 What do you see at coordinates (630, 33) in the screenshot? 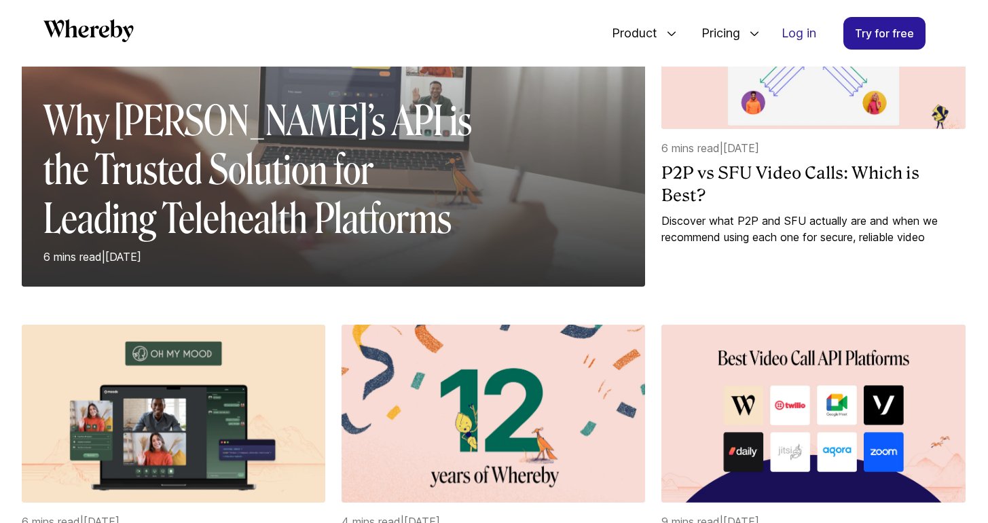
I see `span: Product` at bounding box center [630, 33].